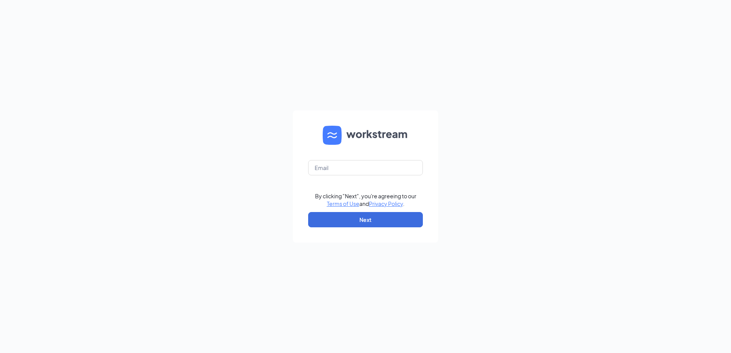  Describe the element at coordinates (366, 220) in the screenshot. I see `button: Next` at that location.